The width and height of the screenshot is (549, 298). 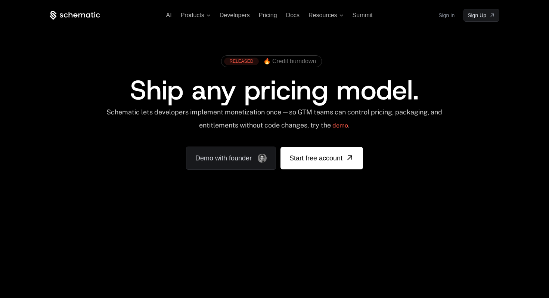 I want to click on a: AI, so click(x=169, y=15).